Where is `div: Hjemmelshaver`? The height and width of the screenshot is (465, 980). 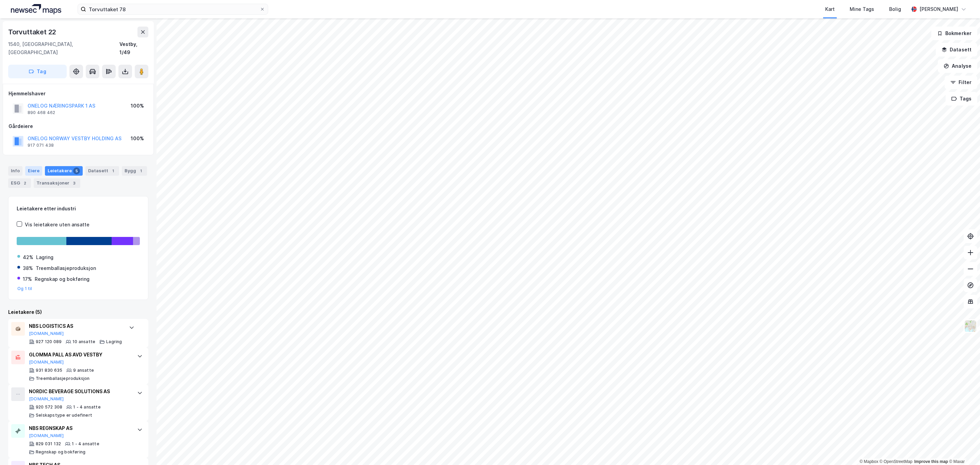 div: Hjemmelshaver is located at coordinates (78, 94).